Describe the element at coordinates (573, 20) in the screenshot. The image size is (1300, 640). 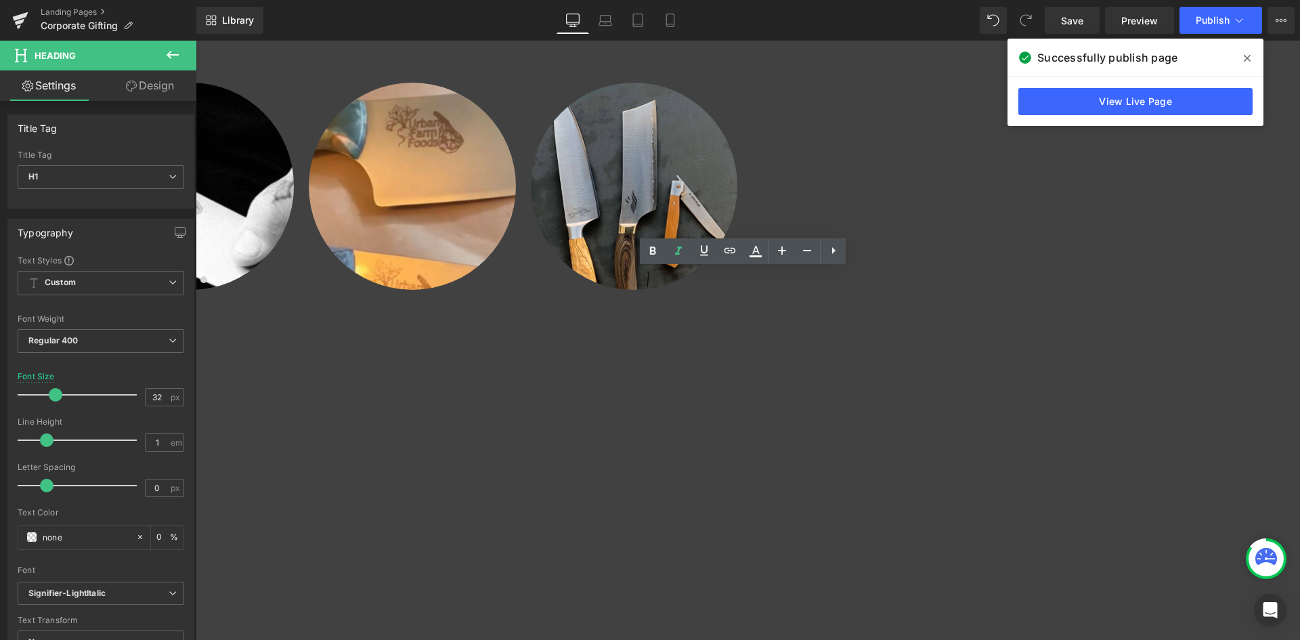
I see `a: Desktop` at that location.